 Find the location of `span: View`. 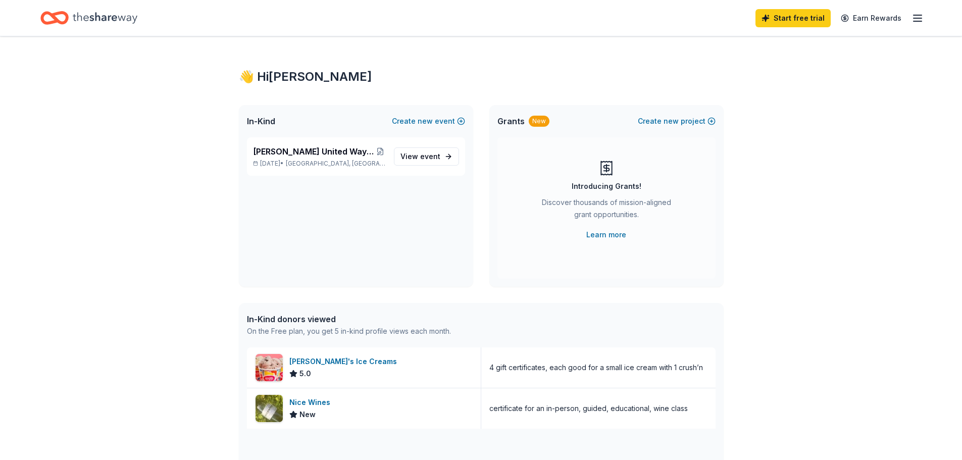

span: View is located at coordinates (420, 157).